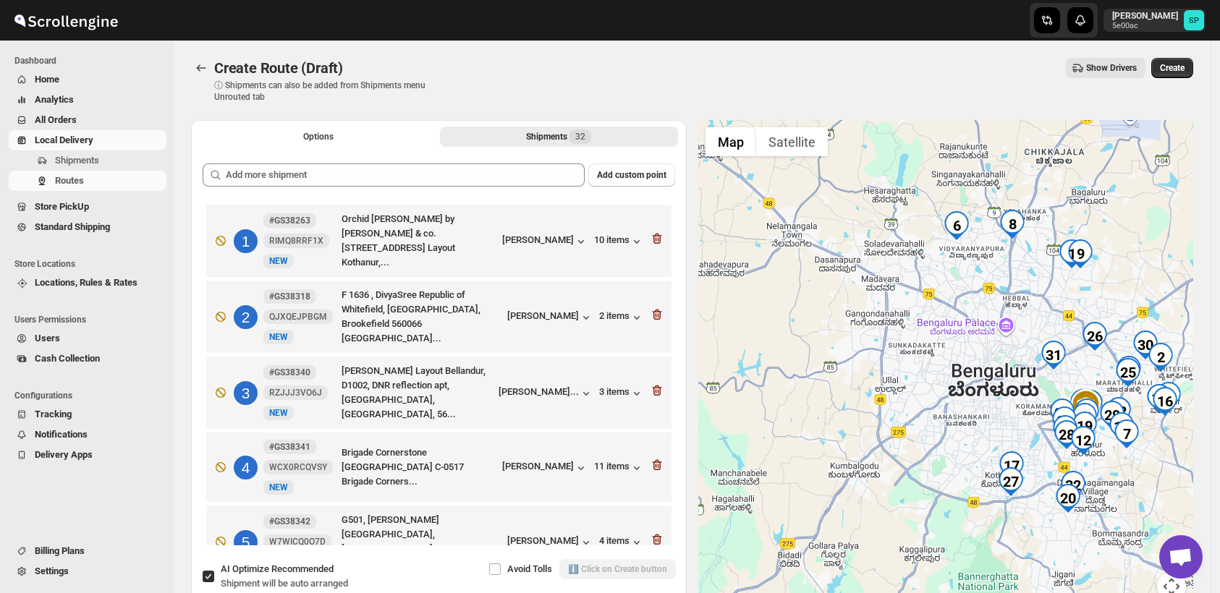 The height and width of the screenshot is (593, 1220). I want to click on b: #GS38342, so click(289, 522).